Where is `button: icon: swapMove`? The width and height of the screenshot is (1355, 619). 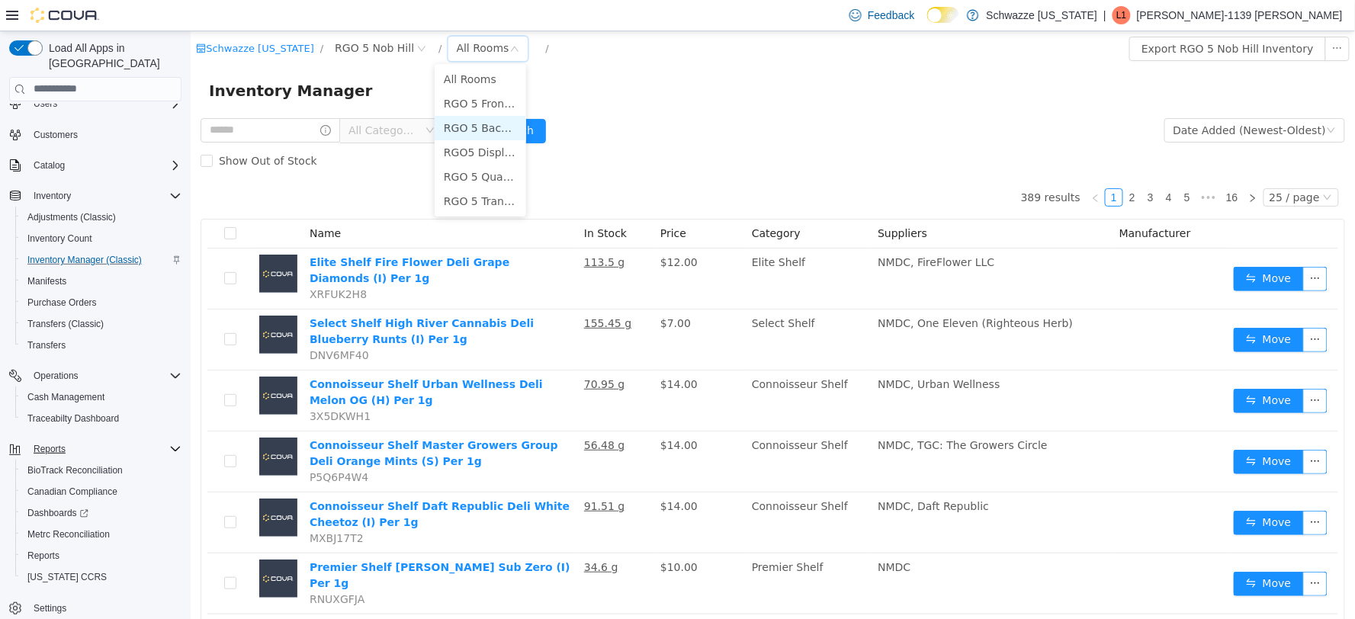
button: icon: swapMove is located at coordinates (1078, 492).